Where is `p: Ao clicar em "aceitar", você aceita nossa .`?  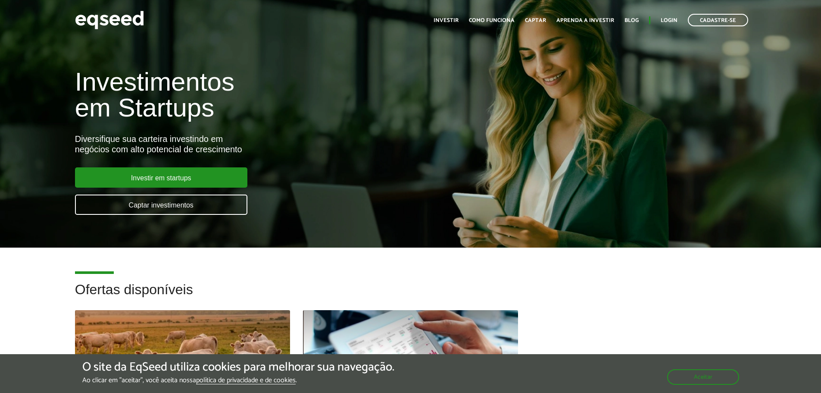
p: Ao clicar em "aceitar", você aceita nossa . is located at coordinates (238, 380).